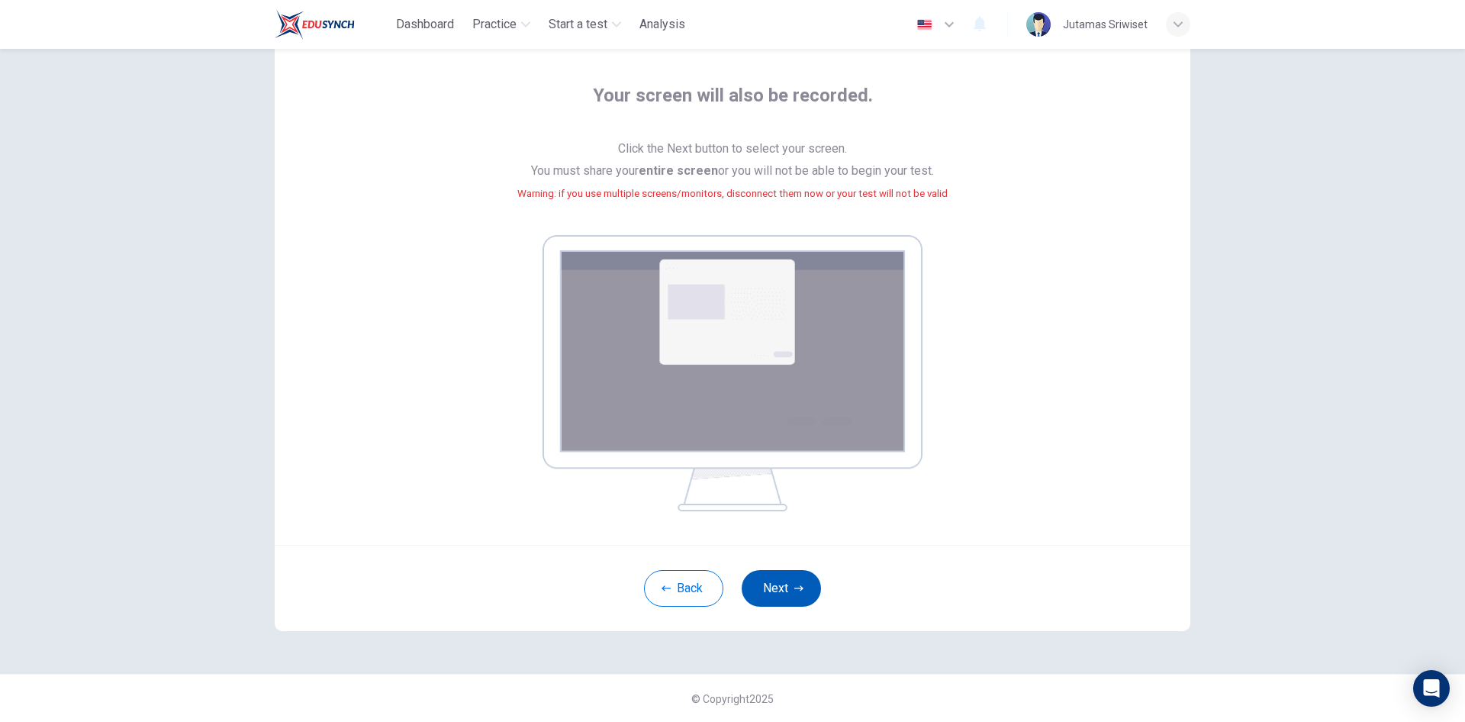 The width and height of the screenshot is (1465, 722). Describe the element at coordinates (678, 170) in the screenshot. I see `b: entire screen` at that location.